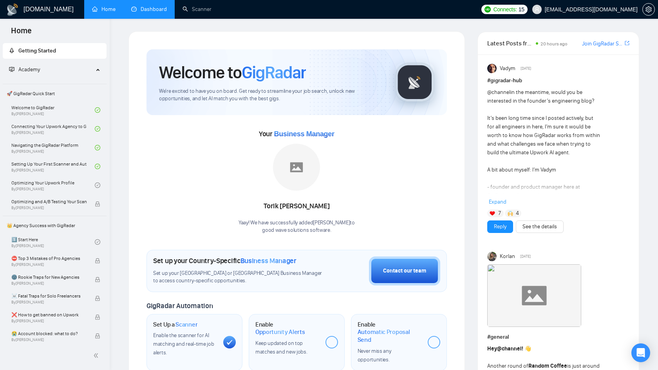  Describe the element at coordinates (149, 9) in the screenshot. I see `a: dashboardDashboard` at that location.